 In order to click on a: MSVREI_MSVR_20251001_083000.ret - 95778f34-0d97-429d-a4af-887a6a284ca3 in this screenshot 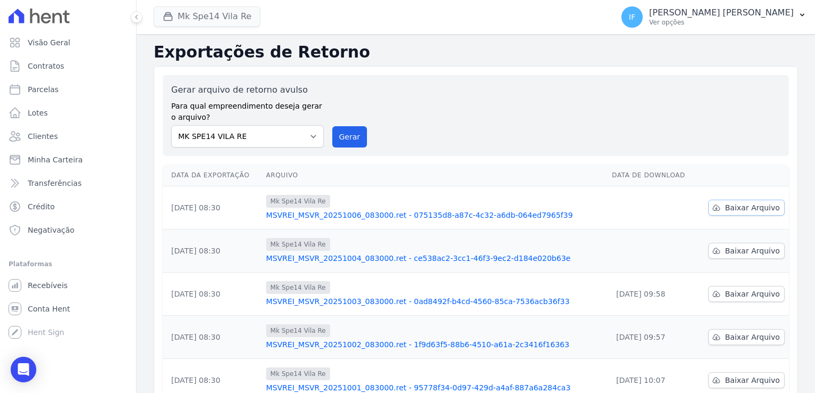, I will do `click(434, 388)`.